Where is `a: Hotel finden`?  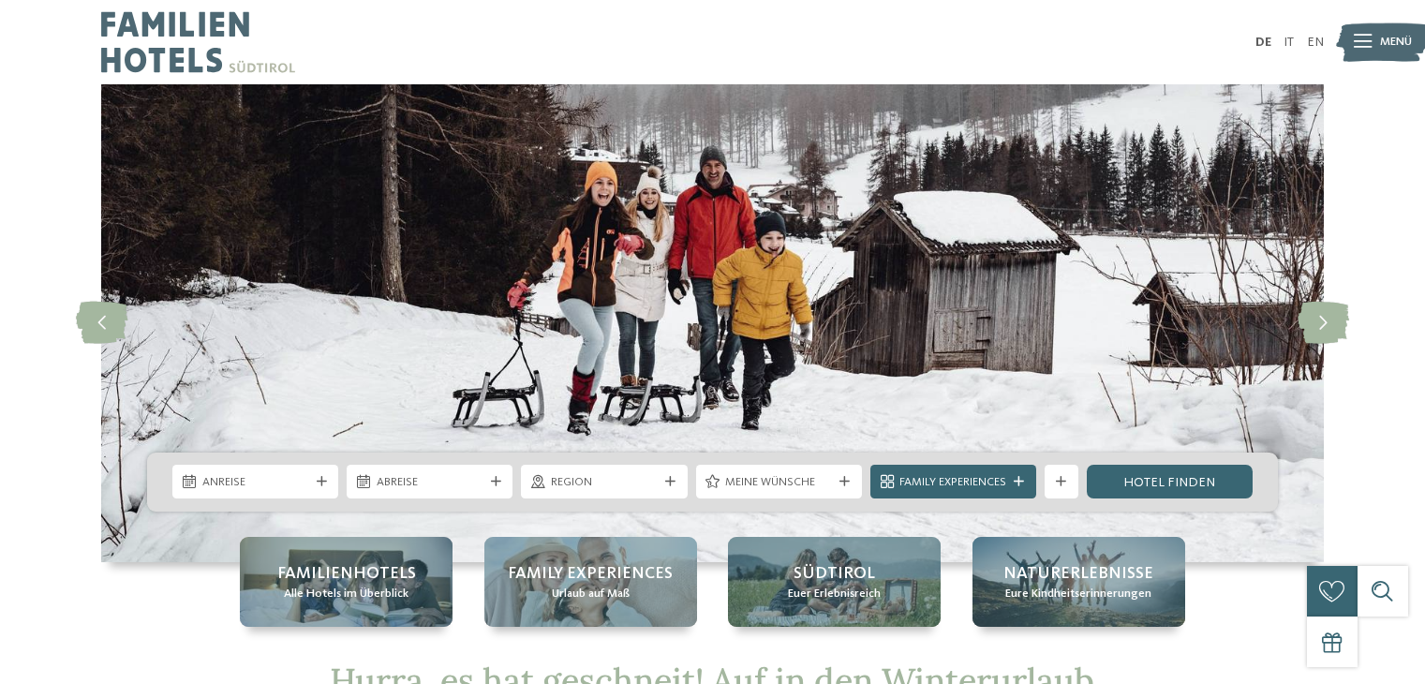
a: Hotel finden is located at coordinates (1169, 482).